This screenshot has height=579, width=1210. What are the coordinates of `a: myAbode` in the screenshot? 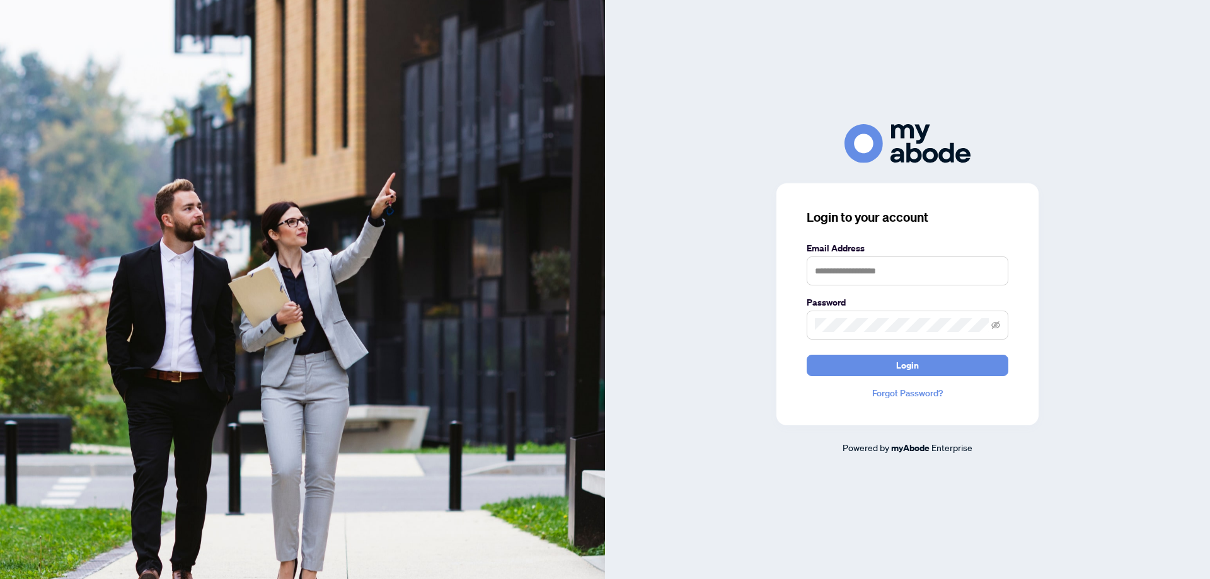 It's located at (910, 448).